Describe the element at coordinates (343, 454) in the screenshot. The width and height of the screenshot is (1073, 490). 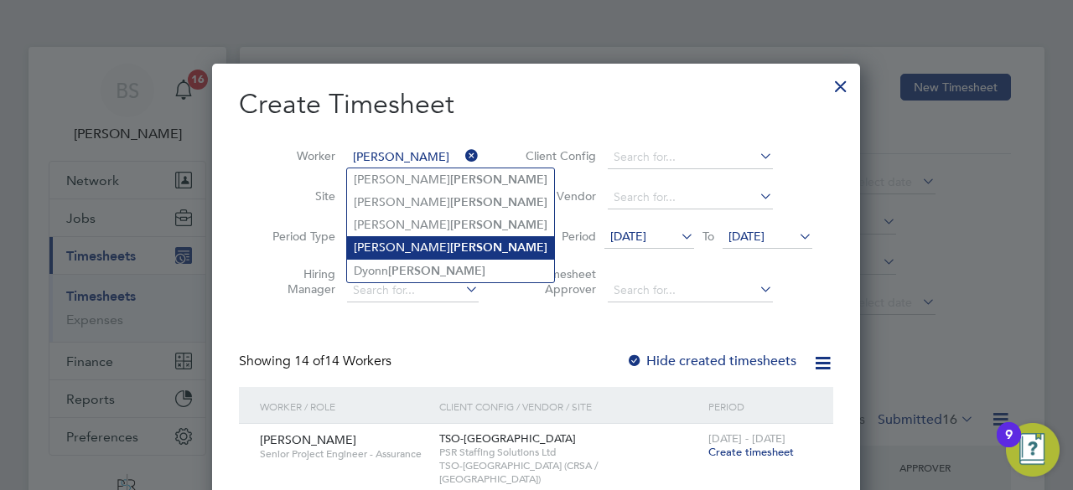
I see `span: Senior Project Engineer - Assurance` at that location.